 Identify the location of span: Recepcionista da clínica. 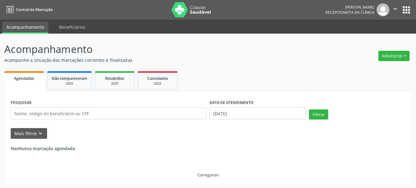
(350, 12).